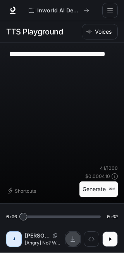 Image resolution: width=124 pixels, height=253 pixels. What do you see at coordinates (34, 32) in the screenshot?
I see `h1: TTS Playground` at bounding box center [34, 32].